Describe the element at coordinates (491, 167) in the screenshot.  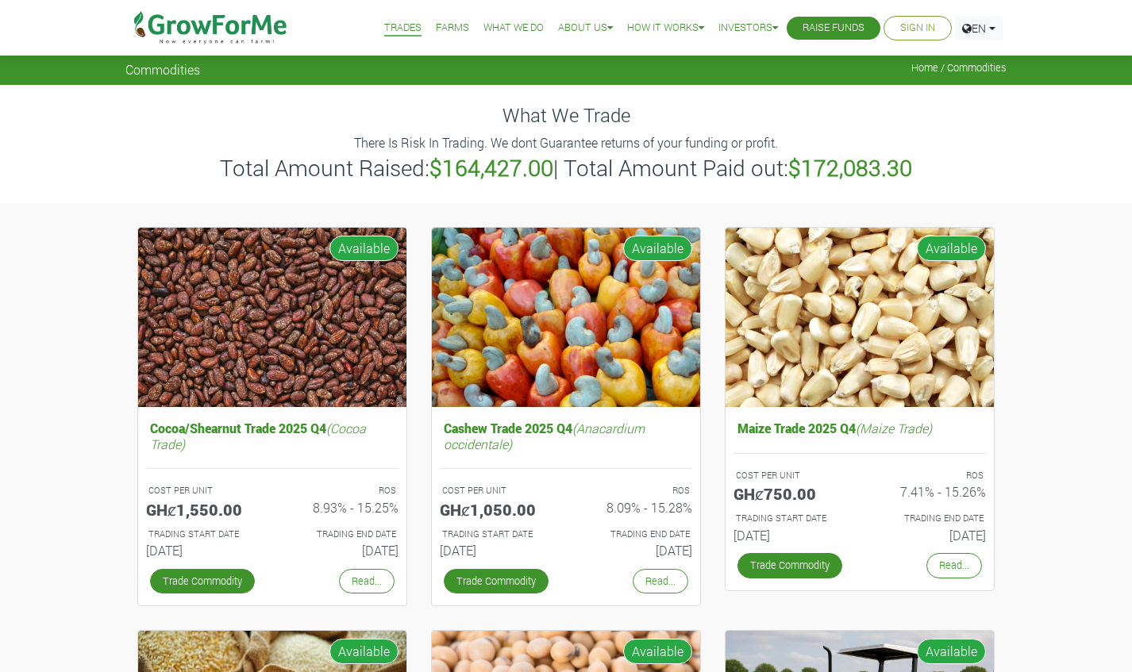
I see `b: $164,427.00` at that location.